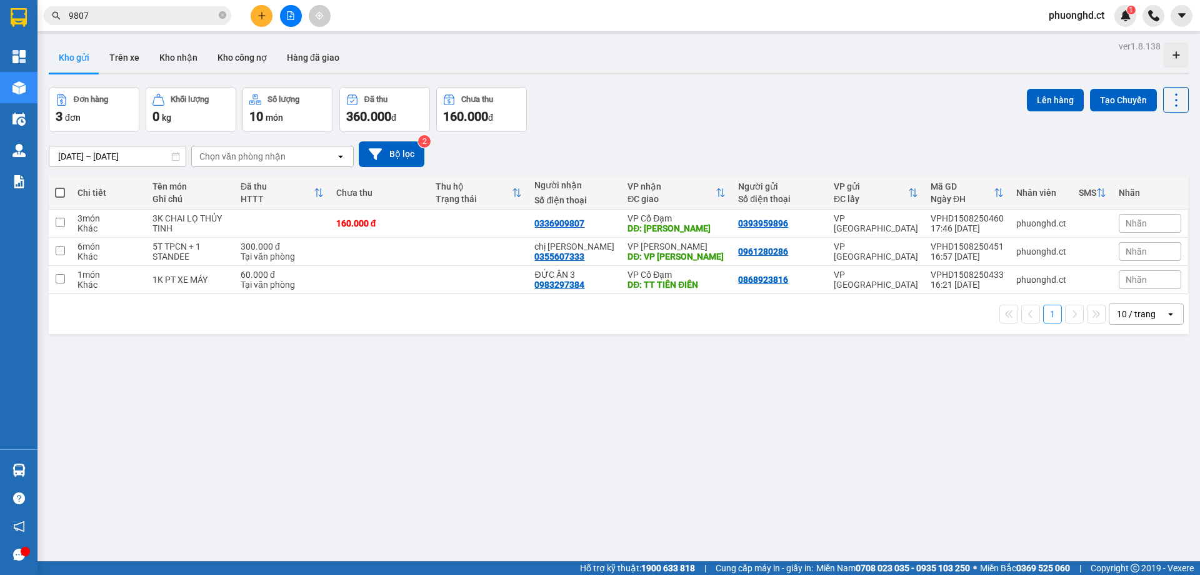  Describe the element at coordinates (481, 109) in the screenshot. I see `button: Chưa thu160.000đ` at that location.